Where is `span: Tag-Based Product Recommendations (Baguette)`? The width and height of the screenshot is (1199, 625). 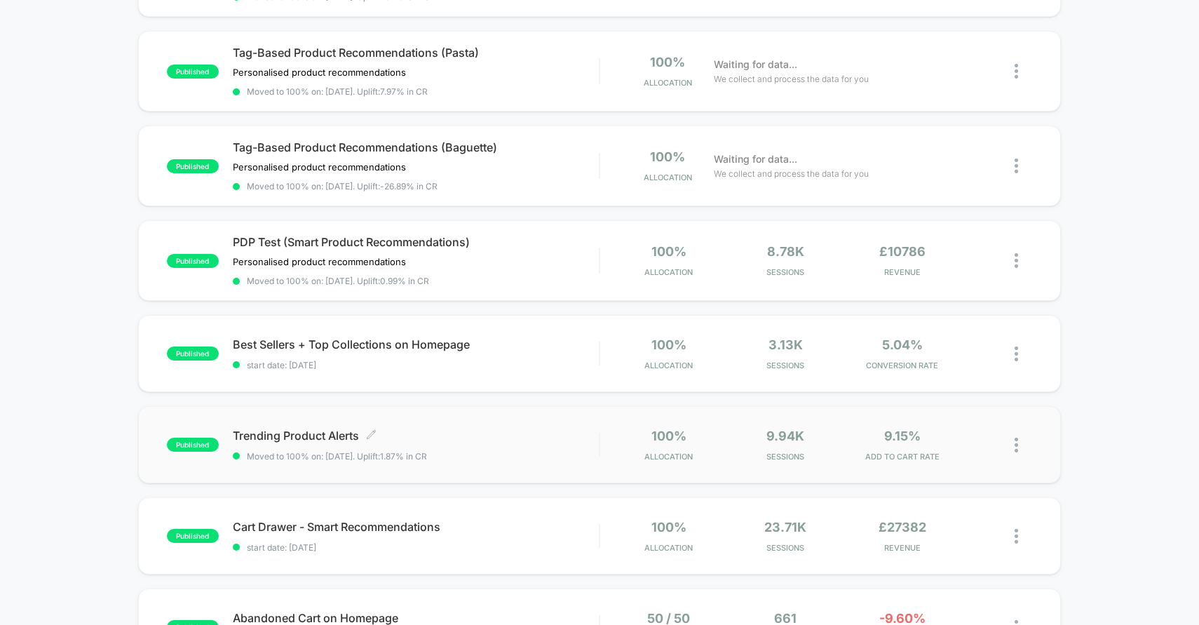
span: Tag-Based Product Recommendations (Baguette) is located at coordinates (416, 147).